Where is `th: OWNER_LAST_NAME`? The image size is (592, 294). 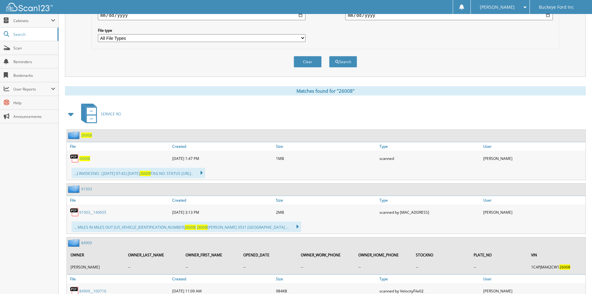 th: OWNER_LAST_NAME is located at coordinates (153, 255).